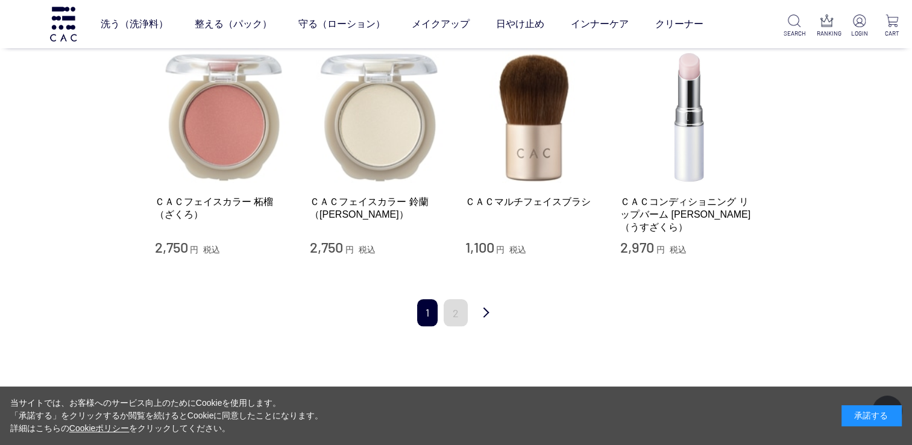 This screenshot has width=912, height=445. What do you see at coordinates (826, 33) in the screenshot?
I see `p: RANKING` at bounding box center [826, 33].